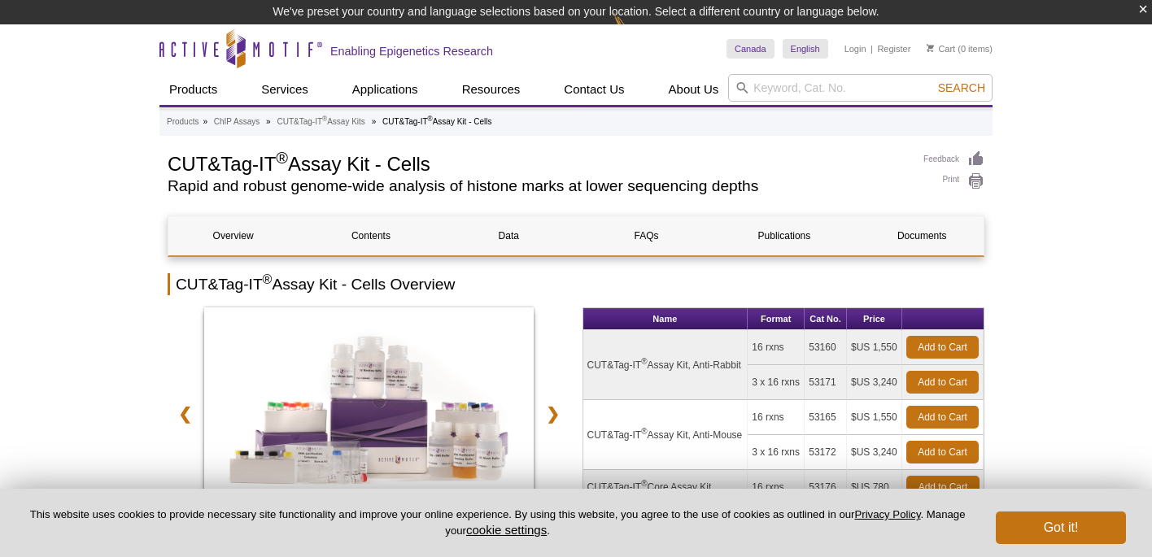 Image resolution: width=1152 pixels, height=557 pixels. What do you see at coordinates (237, 122) in the screenshot?
I see `a: ChIP Assays` at bounding box center [237, 122].